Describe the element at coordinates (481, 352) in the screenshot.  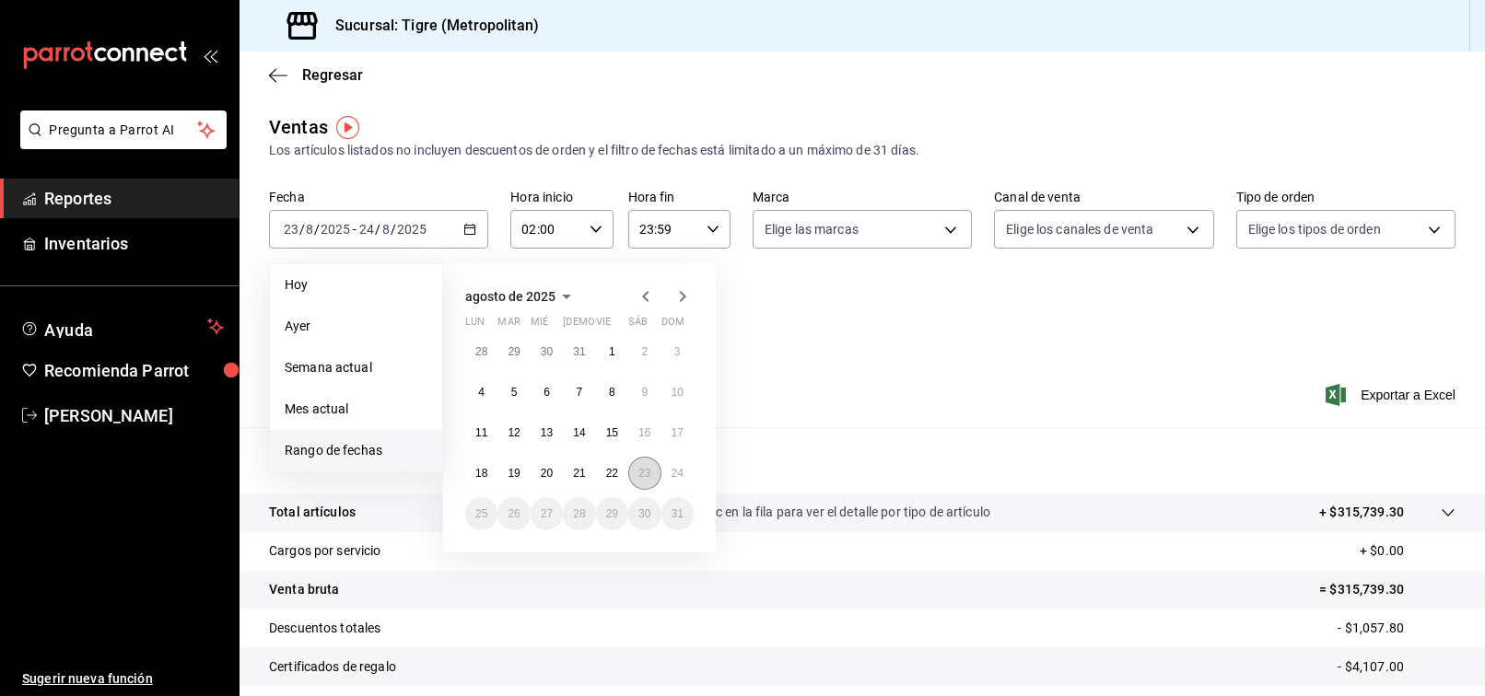
I see `abbr: 28 de julio de 2025` at that location.